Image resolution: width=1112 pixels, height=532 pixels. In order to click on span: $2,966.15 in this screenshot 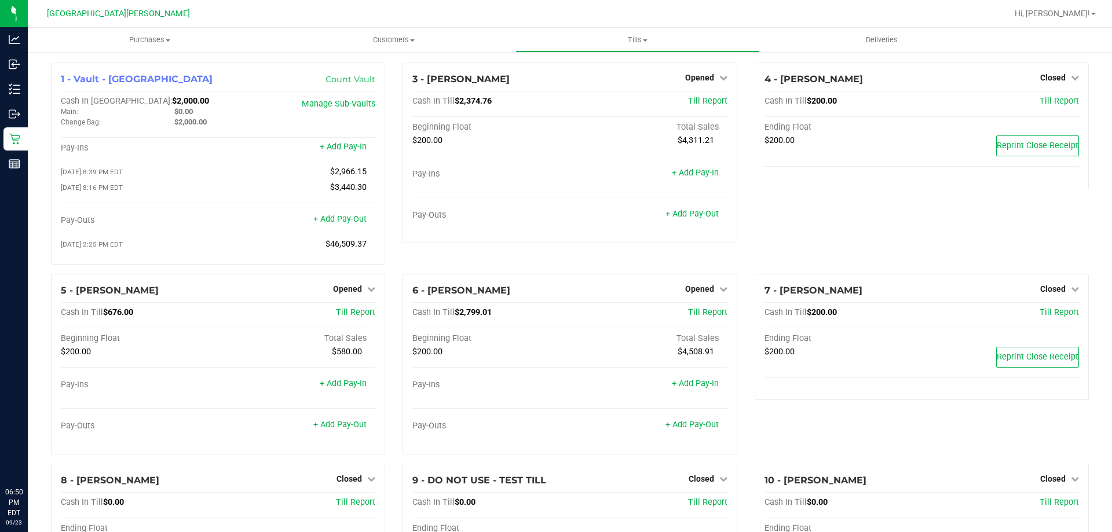, I will do `click(348, 171)`.